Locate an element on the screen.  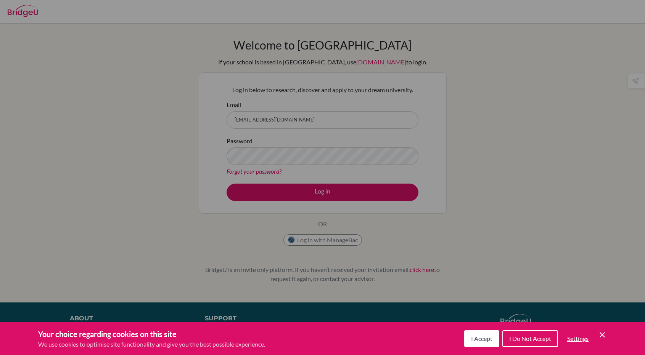
button: I Accept is located at coordinates (482, 339).